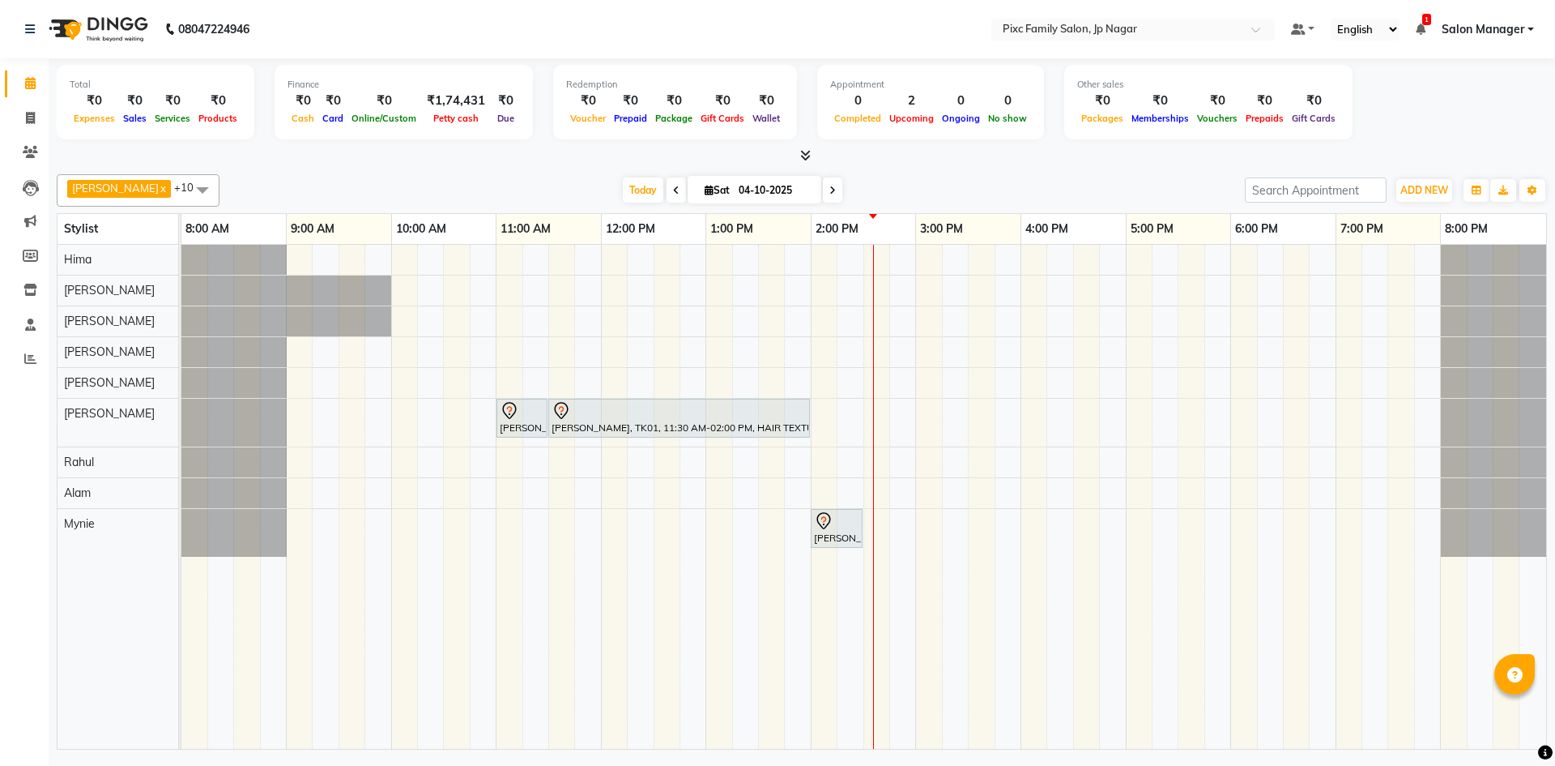 The image size is (1555, 766). What do you see at coordinates (1483, 29) in the screenshot?
I see `span: Salon Manager` at bounding box center [1483, 29].